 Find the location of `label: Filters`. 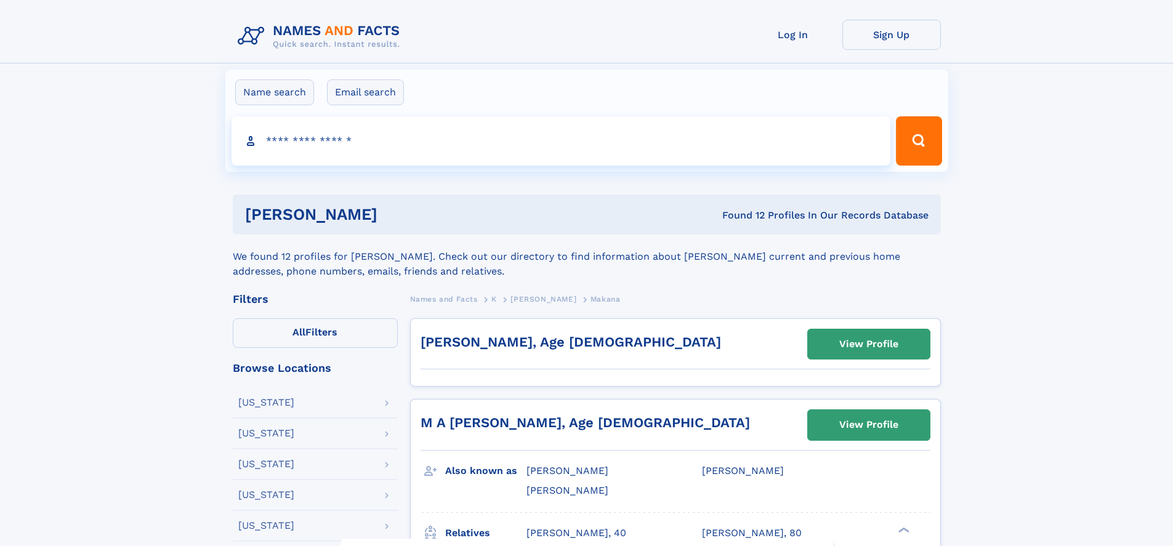

label: Filters is located at coordinates (315, 333).